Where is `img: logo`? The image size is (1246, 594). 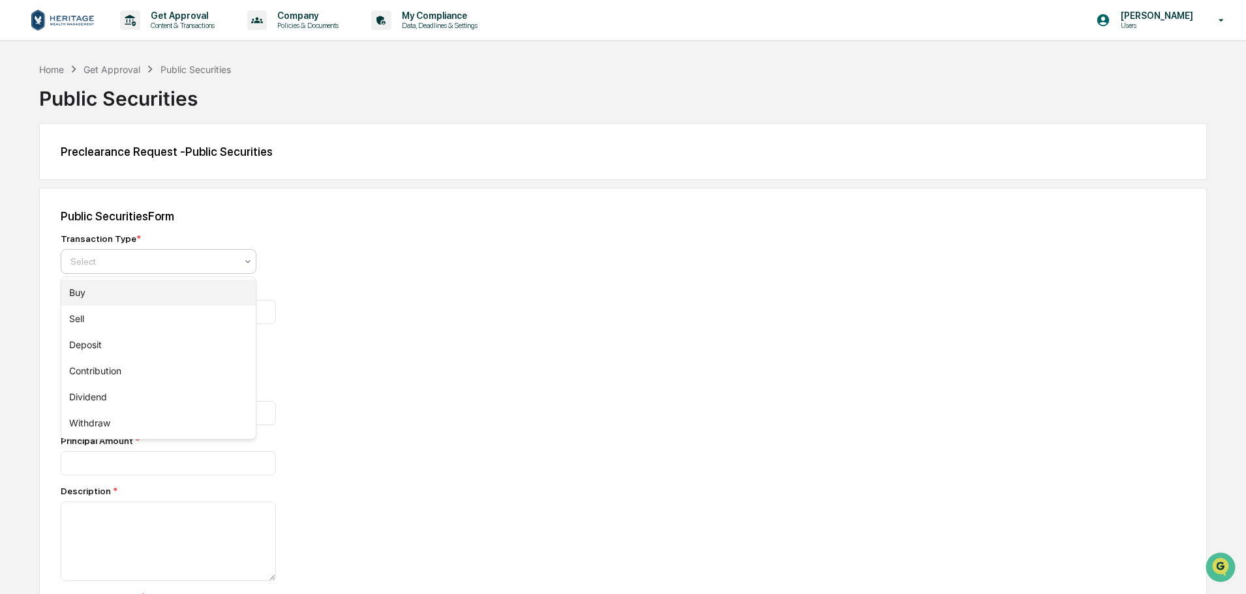 img: logo is located at coordinates (63, 20).